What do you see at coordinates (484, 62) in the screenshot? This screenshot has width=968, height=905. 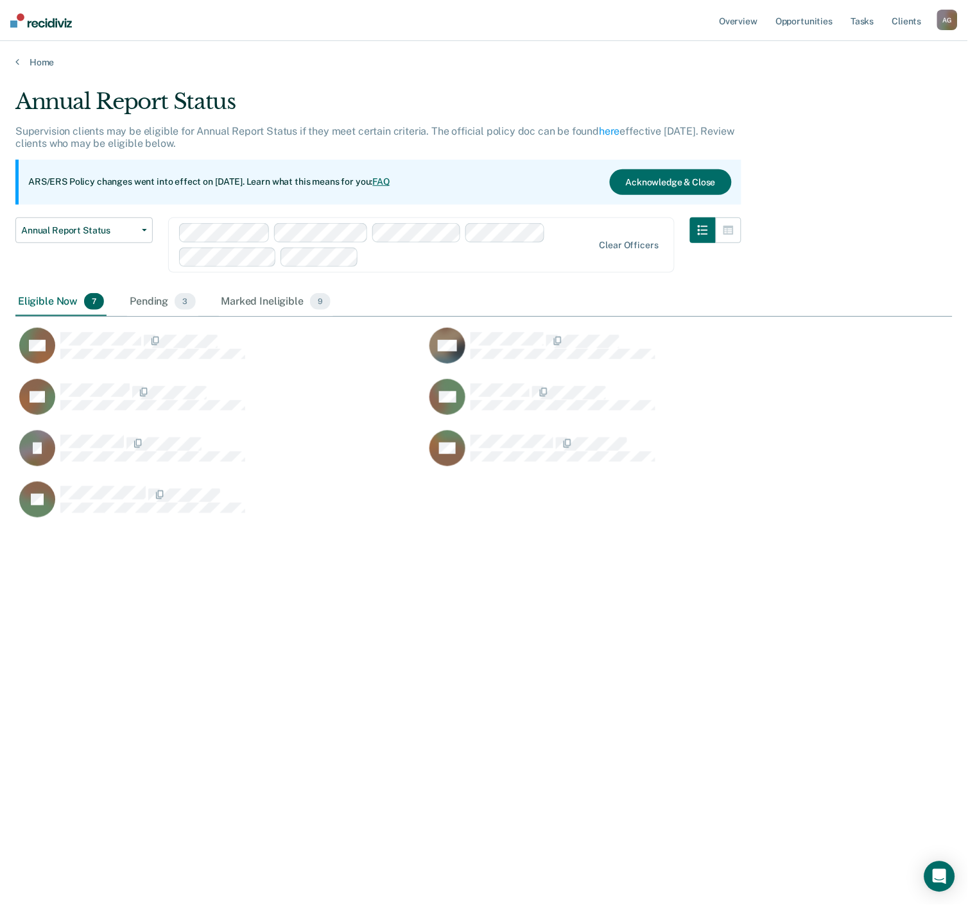 I see `a: Home` at bounding box center [484, 62].